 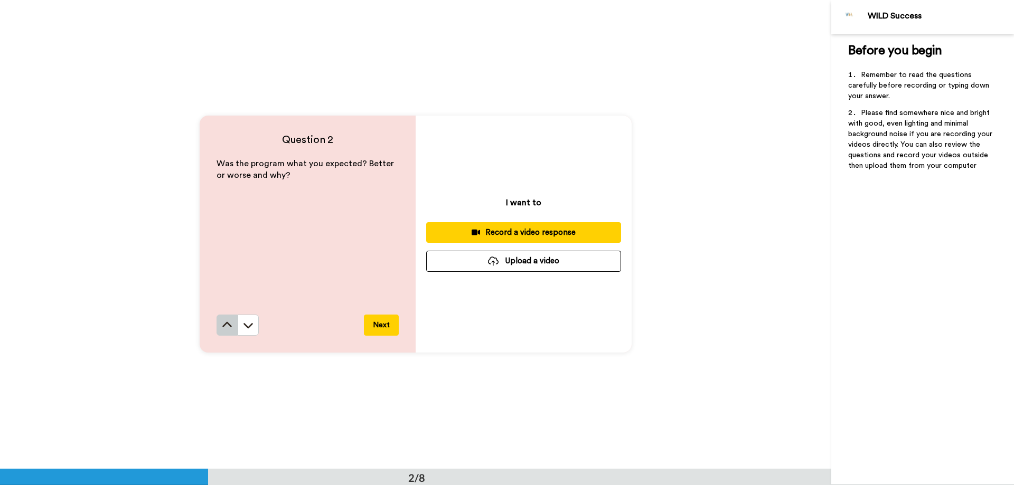 What do you see at coordinates (919, 86) in the screenshot?
I see `span: Remember to read the questions carefully before recording or typing down your answer.` at bounding box center [919, 86].